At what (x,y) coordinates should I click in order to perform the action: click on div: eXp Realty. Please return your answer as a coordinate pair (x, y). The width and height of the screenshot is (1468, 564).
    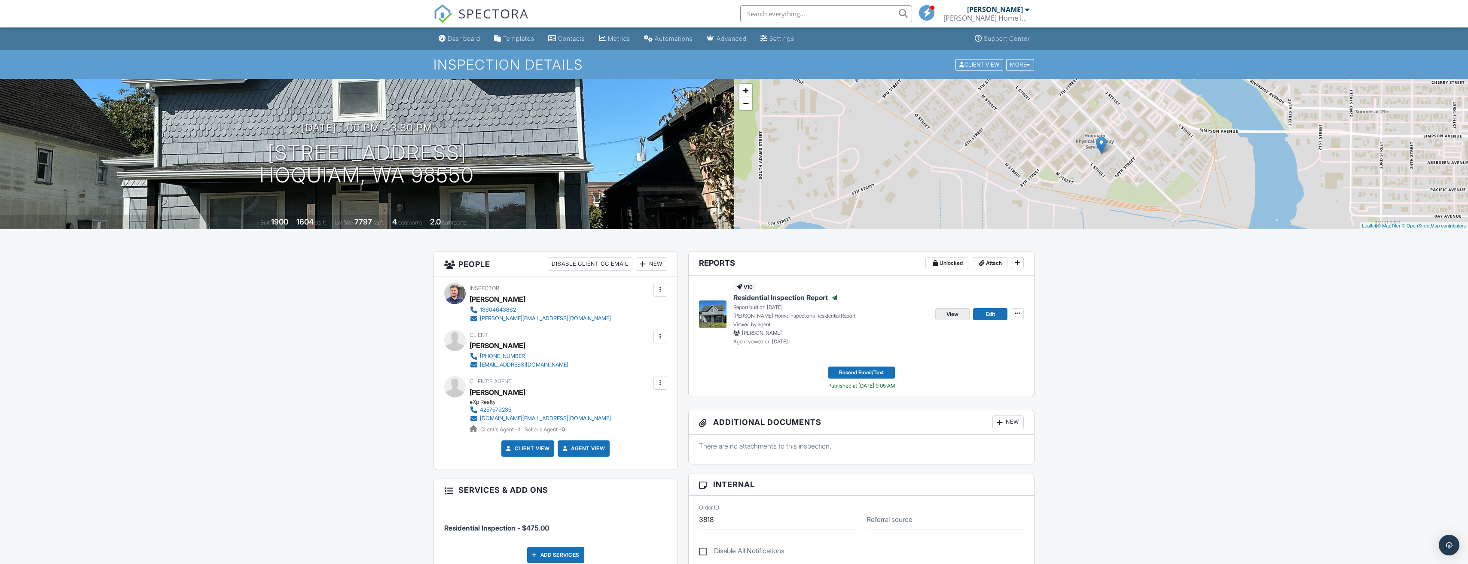
    Looking at the image, I should click on (543, 403).